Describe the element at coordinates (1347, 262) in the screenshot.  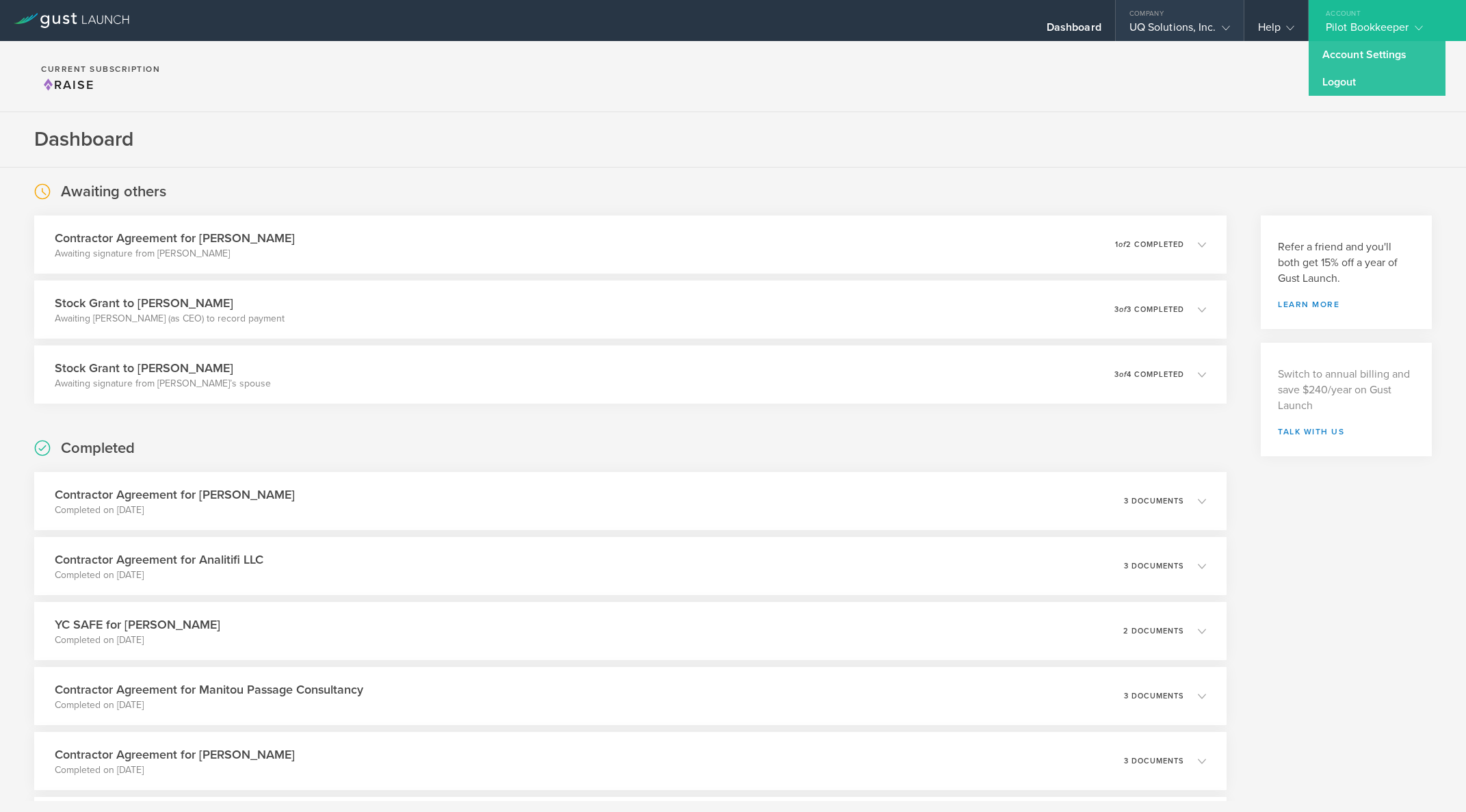
I see `h3: Refer a friend and you'll both get 15% off a year of Gust Launch.` at that location.